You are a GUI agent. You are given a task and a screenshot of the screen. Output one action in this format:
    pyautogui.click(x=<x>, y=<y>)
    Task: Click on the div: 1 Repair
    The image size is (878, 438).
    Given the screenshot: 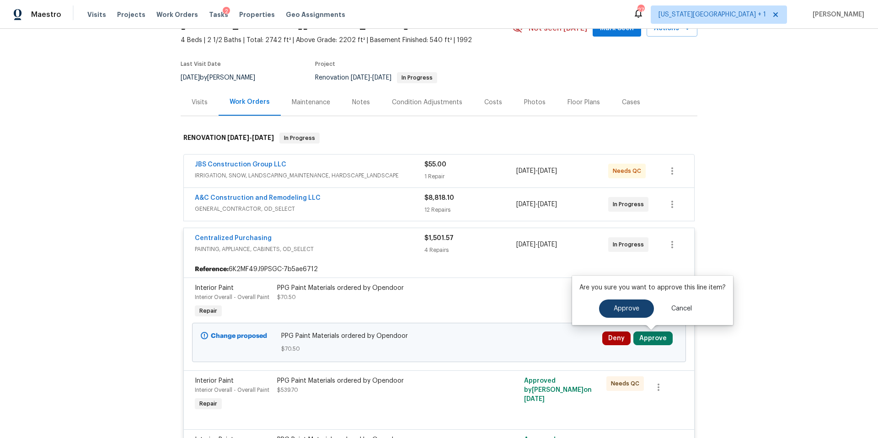 What is the action you would take?
    pyautogui.click(x=470, y=177)
    